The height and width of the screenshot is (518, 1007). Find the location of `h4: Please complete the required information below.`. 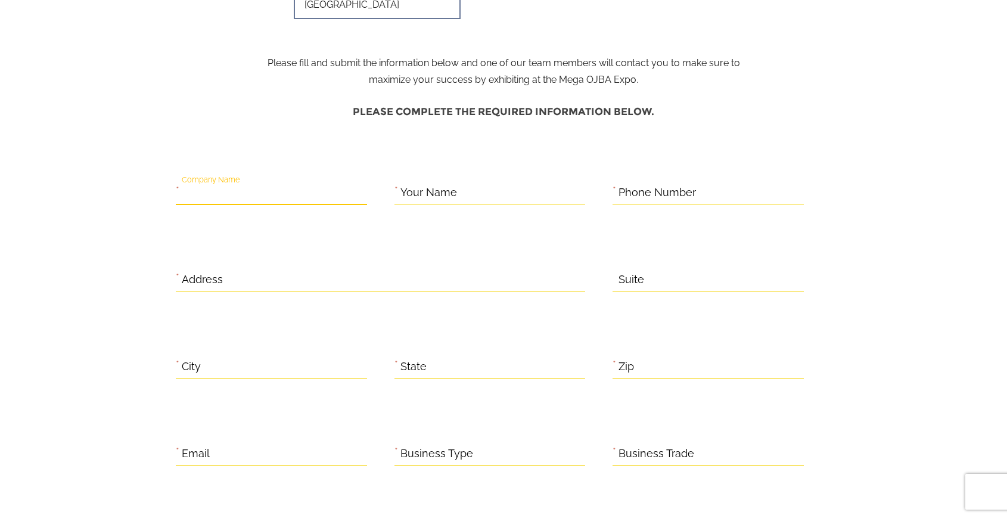

h4: Please complete the required information below. is located at coordinates (503, 111).